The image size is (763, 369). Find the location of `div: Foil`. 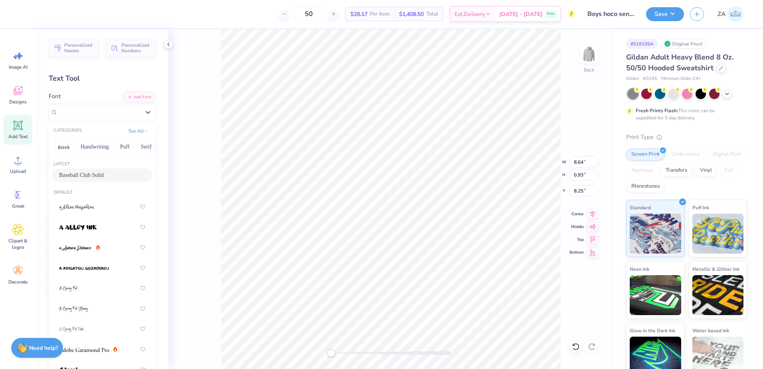

div: Foil is located at coordinates (729, 170).